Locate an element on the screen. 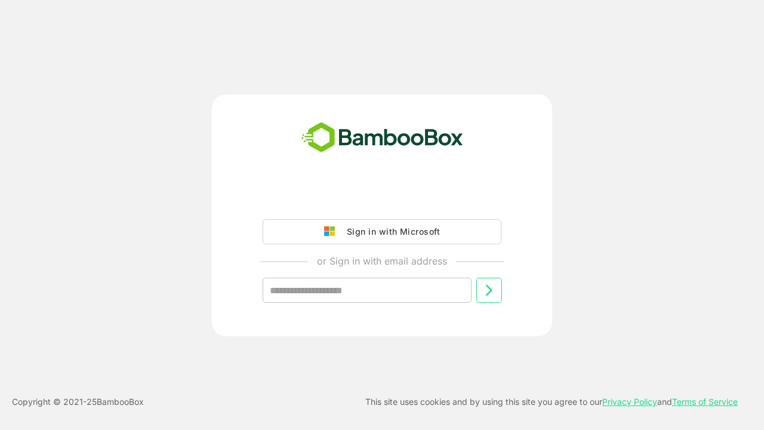  p: This site uses cookies and by using this site you agree to our and is located at coordinates (552, 402).